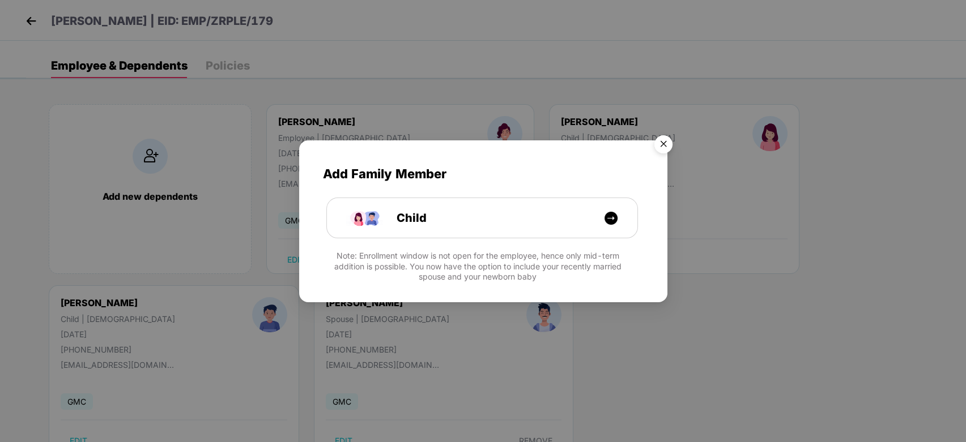 The image size is (966, 442). Describe the element at coordinates (483, 173) in the screenshot. I see `span: Add Family Member` at that location.